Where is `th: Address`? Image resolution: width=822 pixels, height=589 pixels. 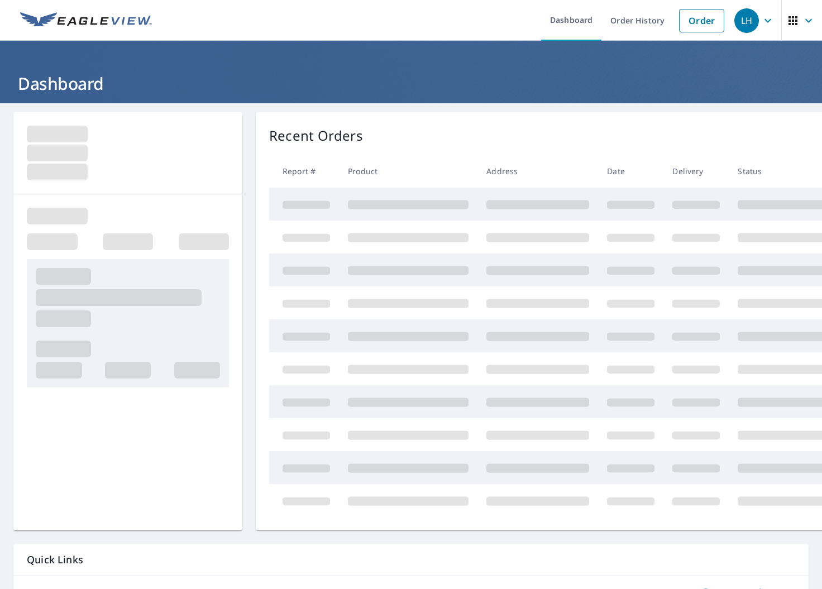 th: Address is located at coordinates (538, 171).